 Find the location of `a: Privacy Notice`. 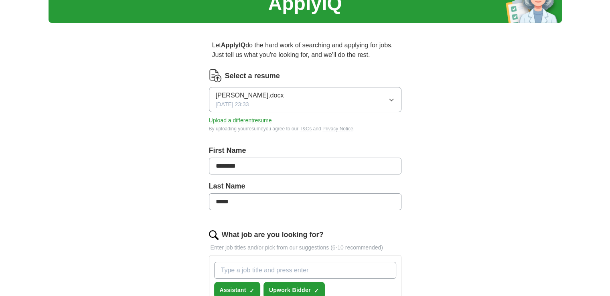

a: Privacy Notice is located at coordinates (338, 129).